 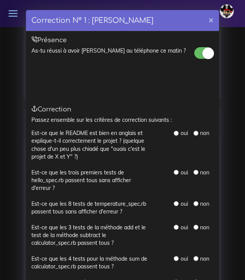 What do you see at coordinates (90, 145) in the screenshot?
I see `label: Est-ce que le README est bien en anglais et explique-t-il correctement le projet ? (quelque chose...` at bounding box center [90, 145].